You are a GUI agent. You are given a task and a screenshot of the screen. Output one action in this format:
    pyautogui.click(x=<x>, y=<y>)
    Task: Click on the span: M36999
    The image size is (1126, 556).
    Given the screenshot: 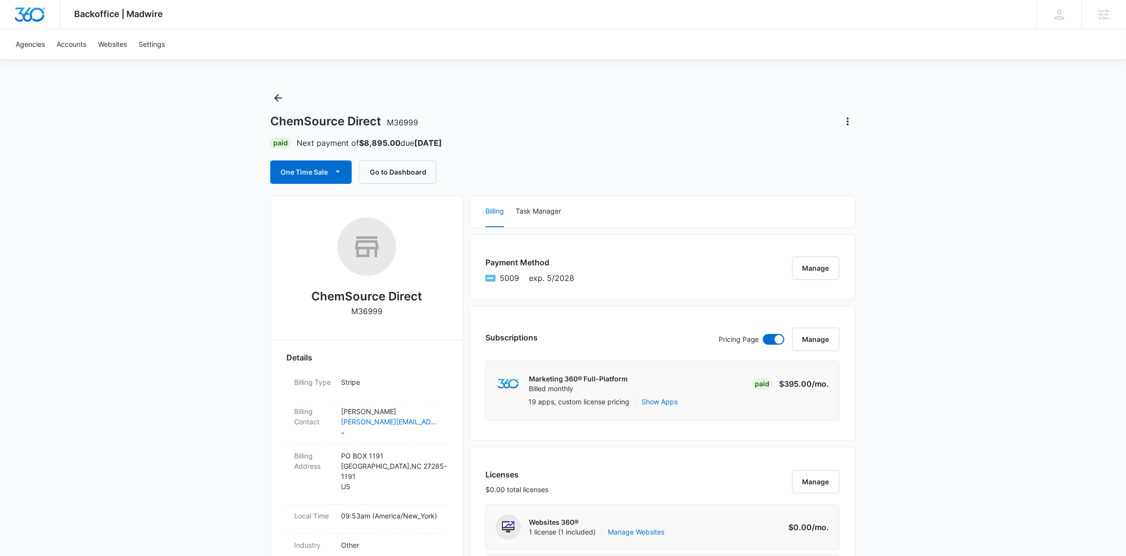 What is the action you would take?
    pyautogui.click(x=403, y=122)
    